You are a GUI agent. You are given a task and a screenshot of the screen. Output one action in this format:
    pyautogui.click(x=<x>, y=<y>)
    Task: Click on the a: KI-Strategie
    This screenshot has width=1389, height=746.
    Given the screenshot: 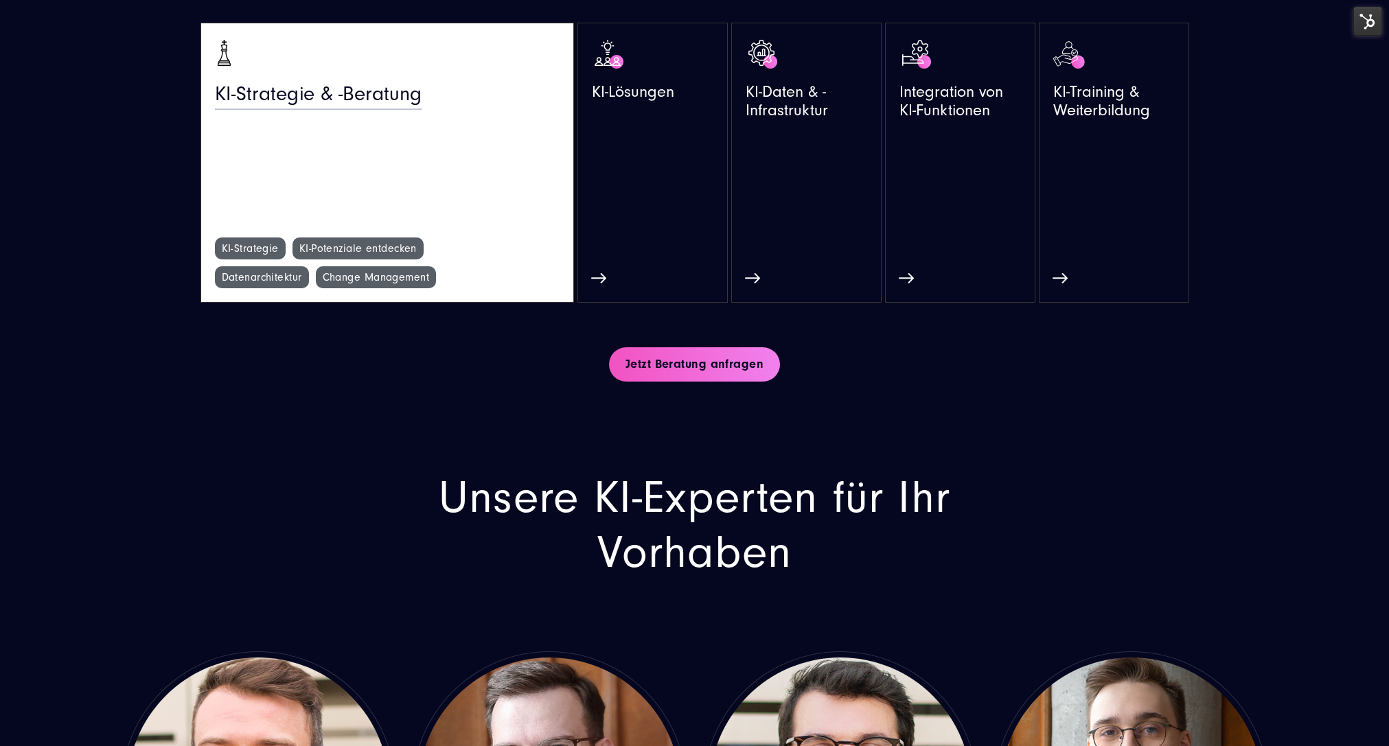 What is the action you would take?
    pyautogui.click(x=250, y=249)
    